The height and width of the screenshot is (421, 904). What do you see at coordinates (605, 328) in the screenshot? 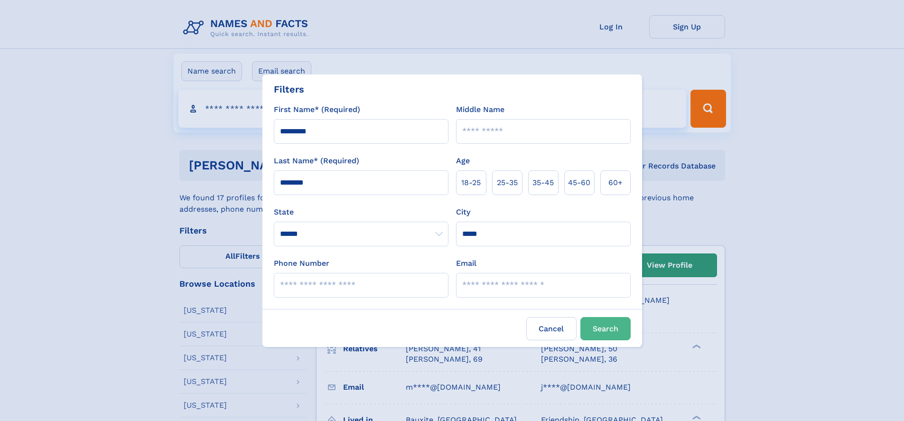
I see `button: Search` at bounding box center [605, 328].